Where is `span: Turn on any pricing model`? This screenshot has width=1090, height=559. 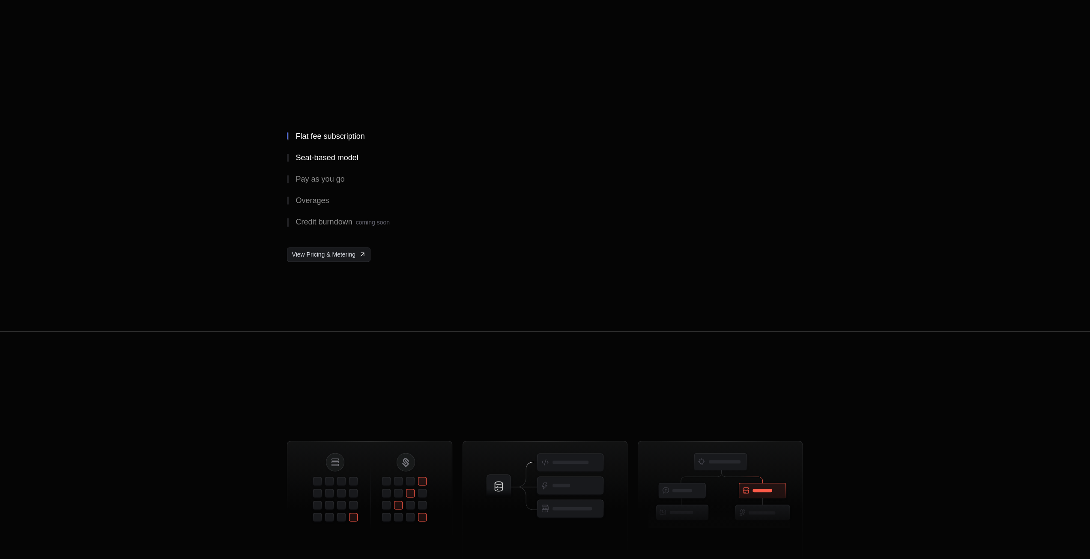 span: Turn on any pricing model is located at coordinates (381, 72).